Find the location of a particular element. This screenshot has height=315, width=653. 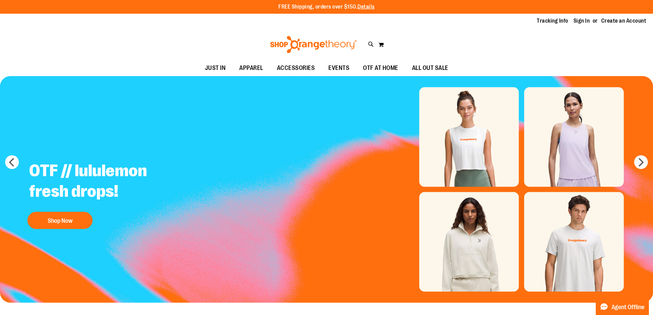

a: OTF // lululemon fresh drops! Shop Now is located at coordinates (109, 194).